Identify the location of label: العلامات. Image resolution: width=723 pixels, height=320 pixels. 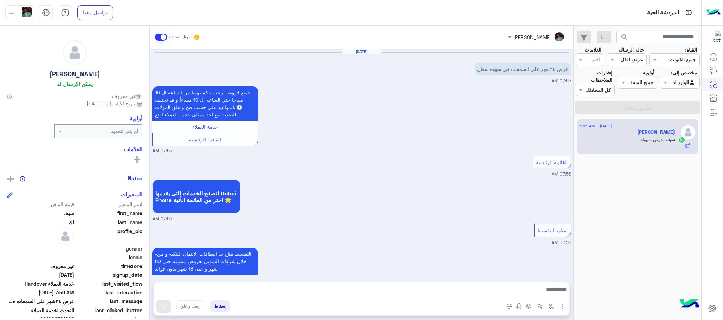
(593, 50).